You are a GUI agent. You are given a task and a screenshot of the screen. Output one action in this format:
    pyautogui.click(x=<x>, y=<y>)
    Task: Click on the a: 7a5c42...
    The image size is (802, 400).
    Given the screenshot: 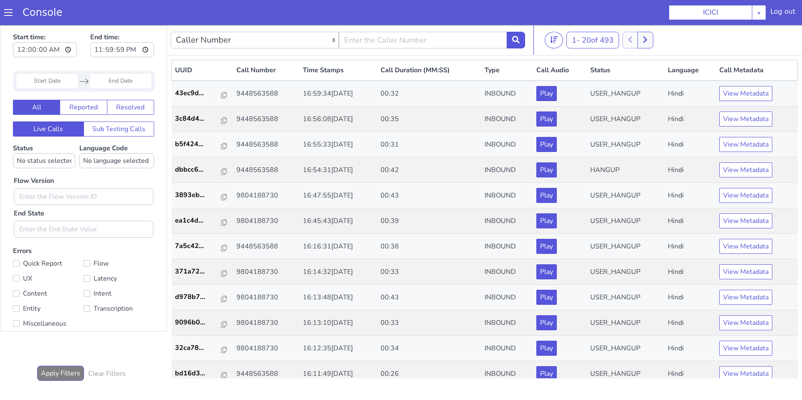 What is the action you would take?
    pyautogui.click(x=203, y=221)
    